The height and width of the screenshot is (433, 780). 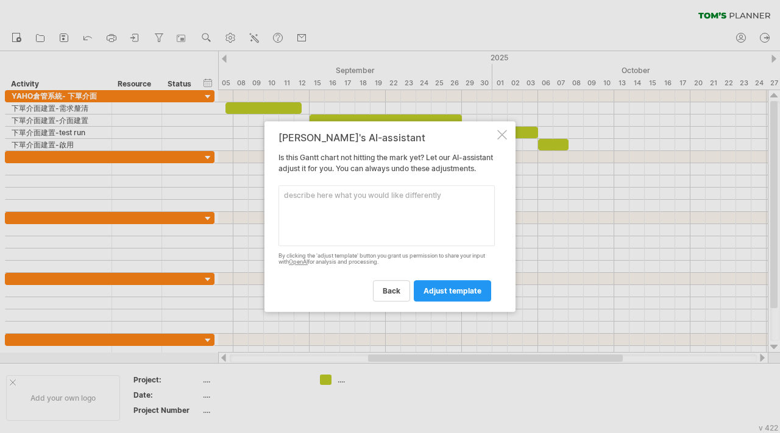 What do you see at coordinates (452, 291) in the screenshot?
I see `a: adjust template` at bounding box center [452, 291].